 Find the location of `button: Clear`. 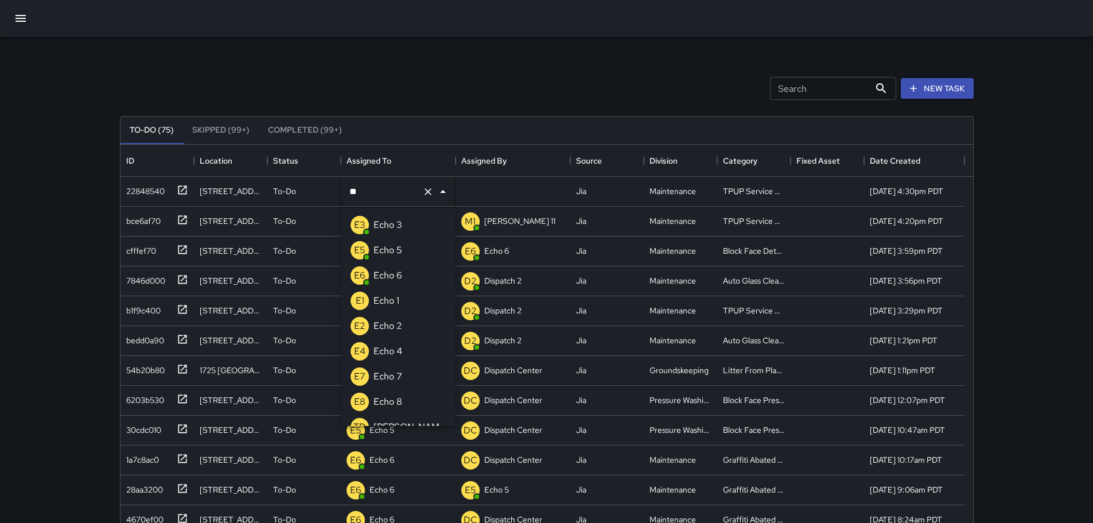

button: Clear is located at coordinates (428, 192).